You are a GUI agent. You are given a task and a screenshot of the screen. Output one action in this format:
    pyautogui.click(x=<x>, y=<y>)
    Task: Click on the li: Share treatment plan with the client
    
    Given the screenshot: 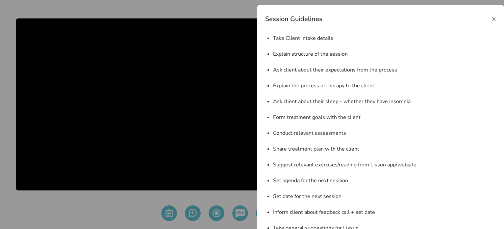 What is the action you would take?
    pyautogui.click(x=384, y=149)
    